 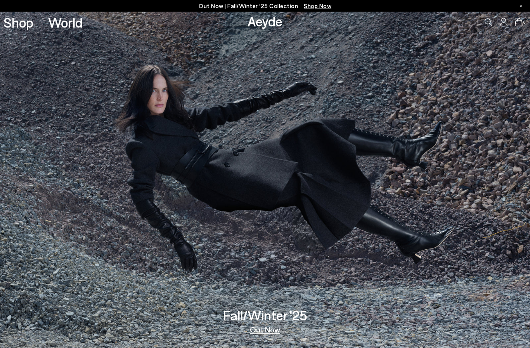 What do you see at coordinates (318, 6) in the screenshot?
I see `span: Navigate to /collections/new-in` at bounding box center [318, 6].